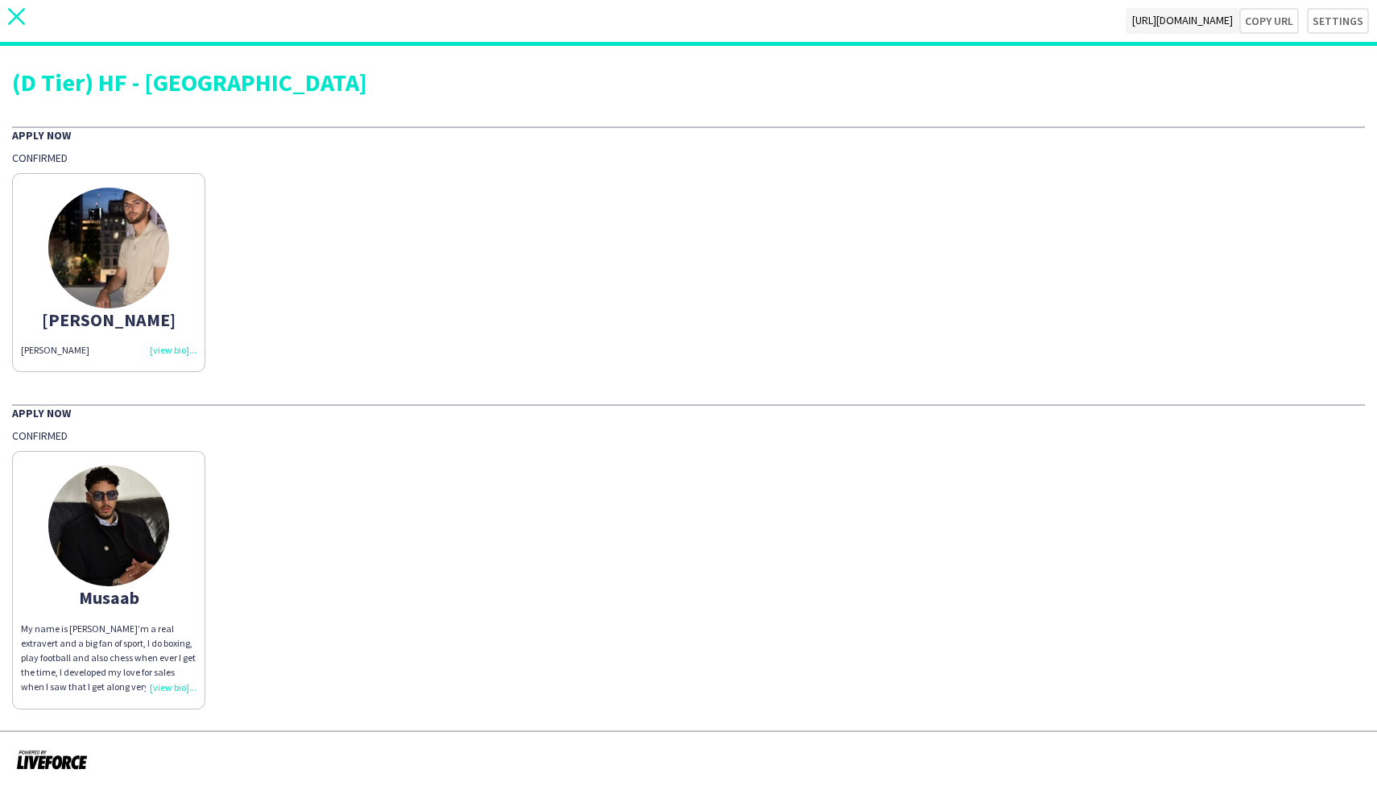 The image size is (1377, 790). What do you see at coordinates (109, 598) in the screenshot?
I see `div: Musaab` at bounding box center [109, 598].